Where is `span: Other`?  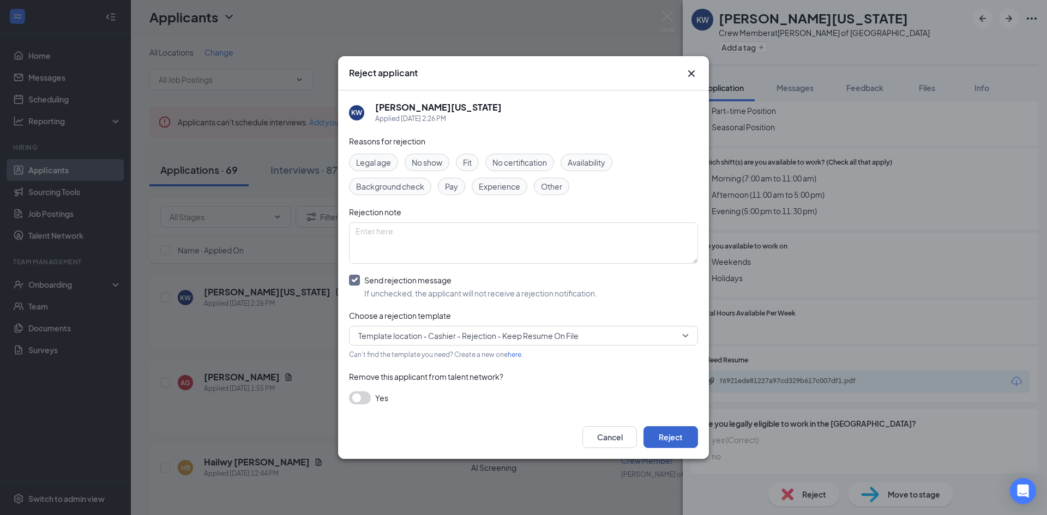
span: Other is located at coordinates (551, 186).